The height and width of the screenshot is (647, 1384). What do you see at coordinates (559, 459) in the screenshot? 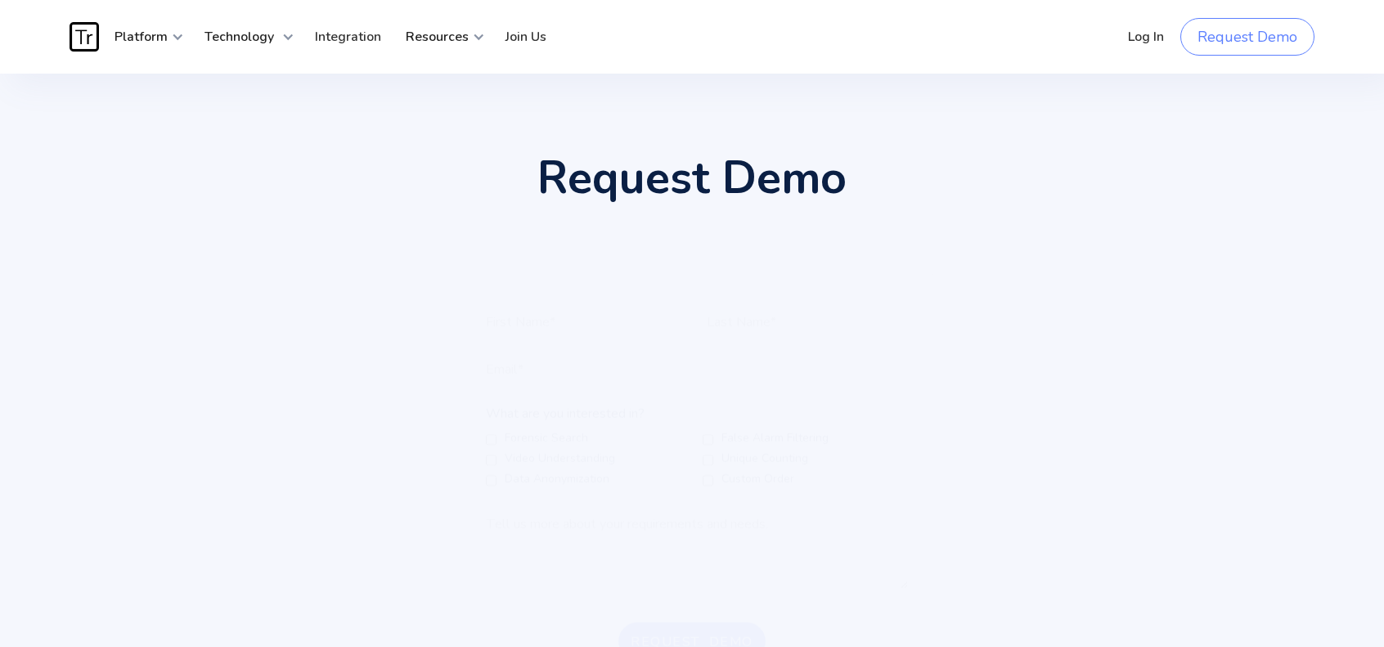
I see `span: Video Understanding` at bounding box center [559, 459].